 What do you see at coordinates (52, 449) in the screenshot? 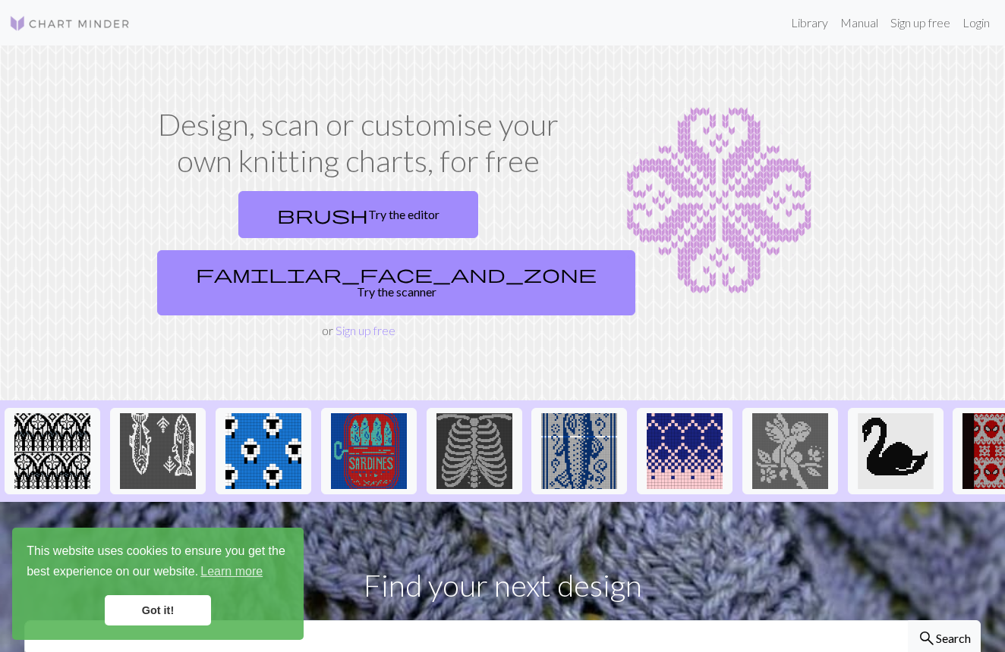
I see `a: tracery` at bounding box center [52, 449].